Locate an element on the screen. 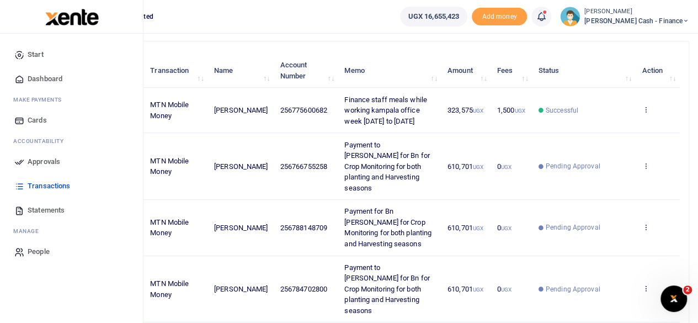 The height and width of the screenshot is (323, 698). span: UGX 16,655,423 is located at coordinates (433, 17).